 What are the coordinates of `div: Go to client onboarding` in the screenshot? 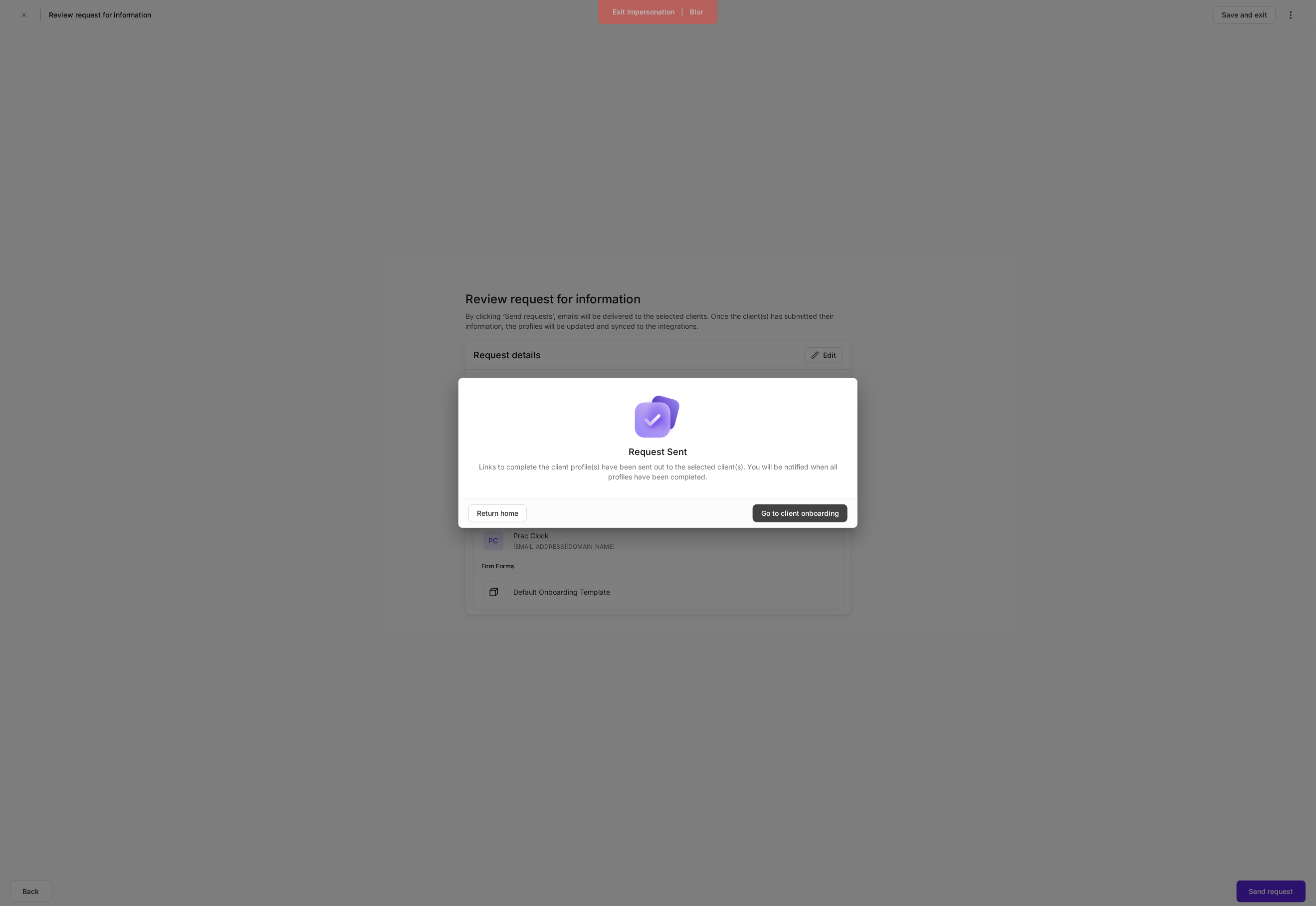 It's located at (800, 513).